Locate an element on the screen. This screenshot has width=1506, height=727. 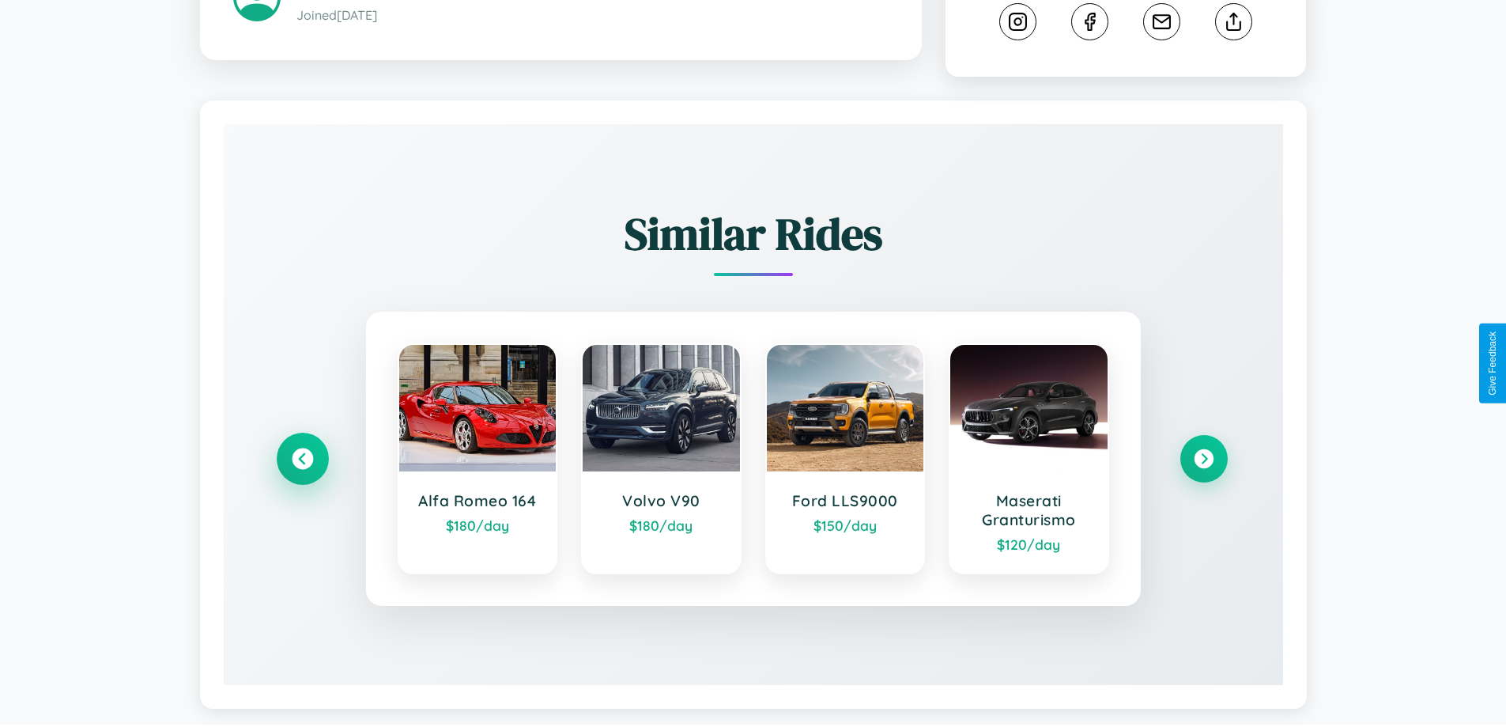
h3: Ford LLS9000 is located at coordinates (845, 501).